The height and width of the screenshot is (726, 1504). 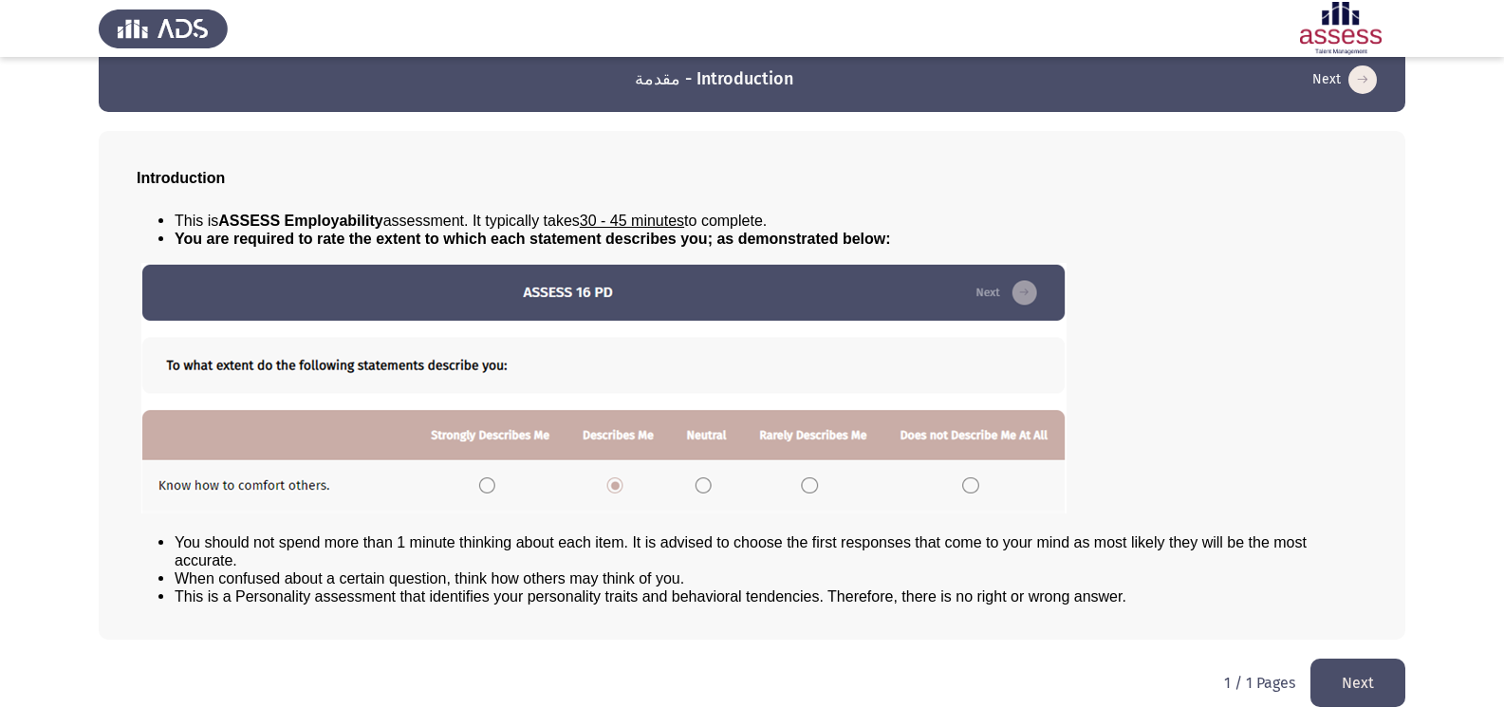 What do you see at coordinates (180, 177) in the screenshot?
I see `span: Introduction` at bounding box center [180, 177].